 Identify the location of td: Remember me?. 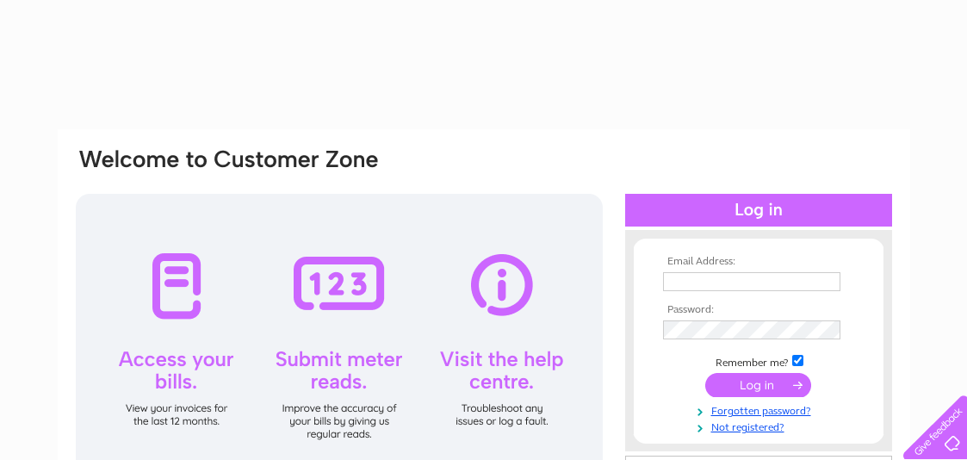
(759, 361).